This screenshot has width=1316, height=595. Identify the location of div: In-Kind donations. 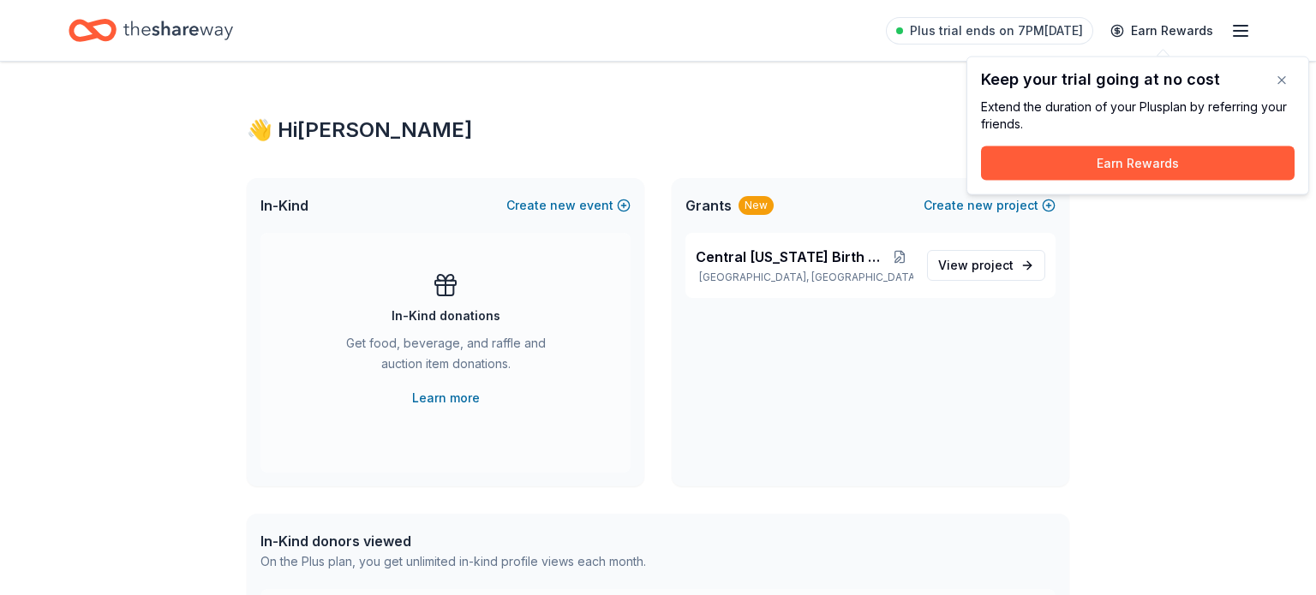
(445, 316).